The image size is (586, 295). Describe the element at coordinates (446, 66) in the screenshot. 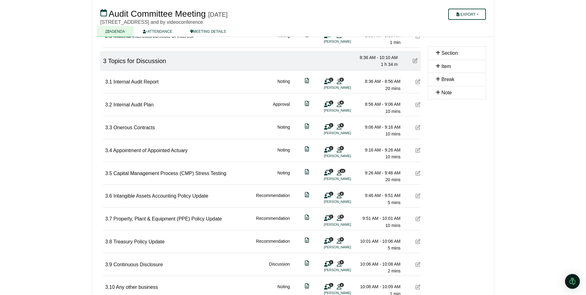

I see `span: Item` at that location.